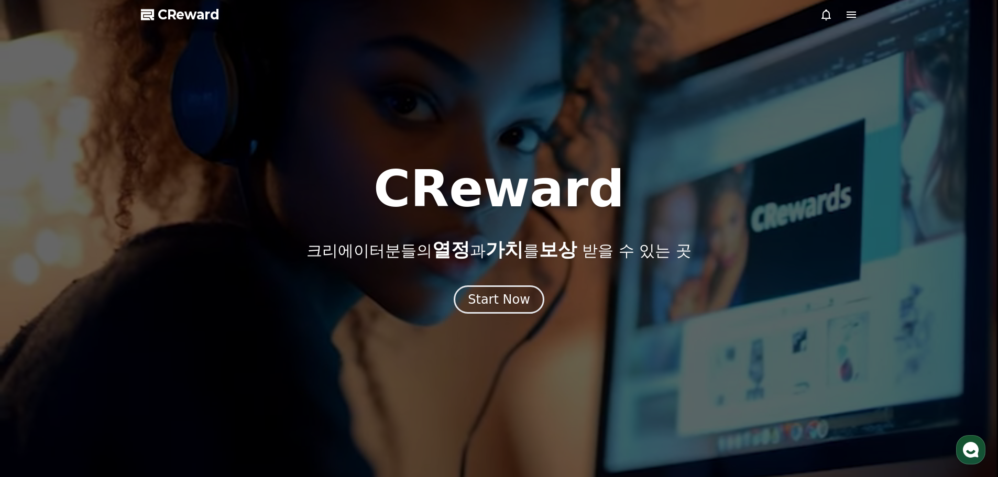 This screenshot has width=998, height=477. Describe the element at coordinates (558, 249) in the screenshot. I see `span: 보상` at that location.